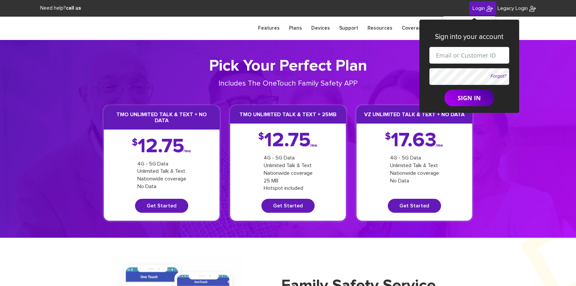  Describe the element at coordinates (380, 28) in the screenshot. I see `a: Resources` at that location.